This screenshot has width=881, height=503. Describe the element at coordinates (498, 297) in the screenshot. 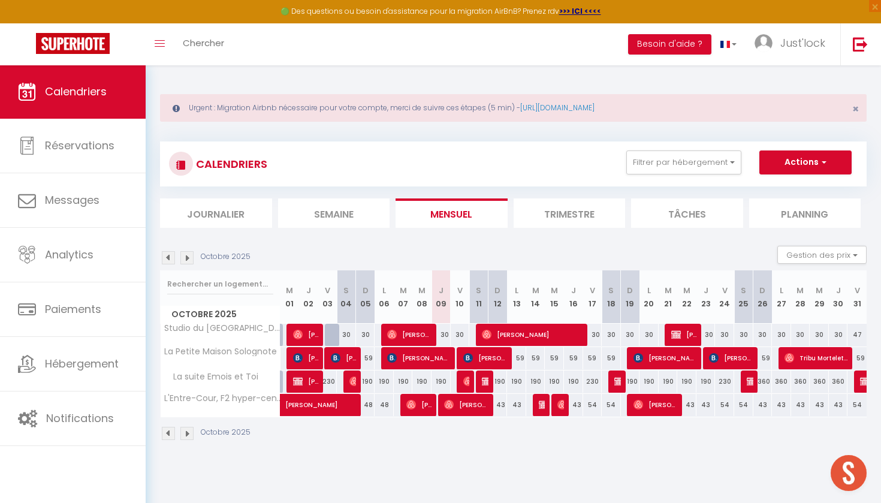

I see `th: 12` at that location.